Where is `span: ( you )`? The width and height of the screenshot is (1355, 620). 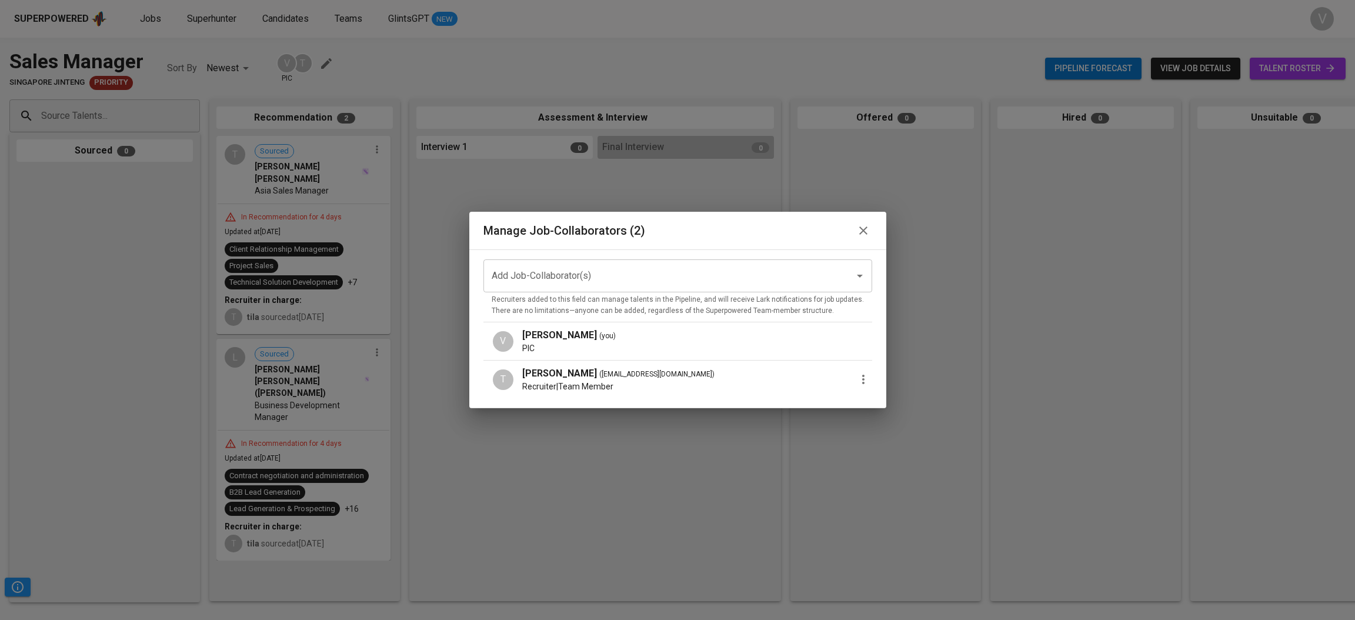 span: ( you ) is located at coordinates (608, 336).